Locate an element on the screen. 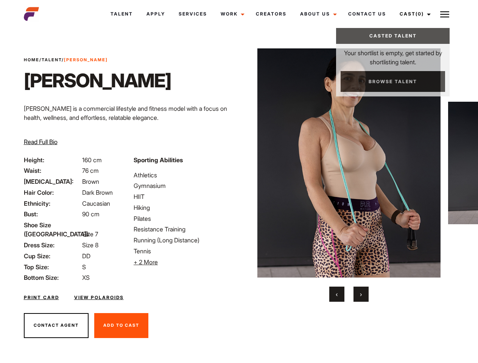 Image resolution: width=478 pixels, height=363 pixels. p: Your shortlist is empty, get started by shortlisting talent. is located at coordinates (393, 55).